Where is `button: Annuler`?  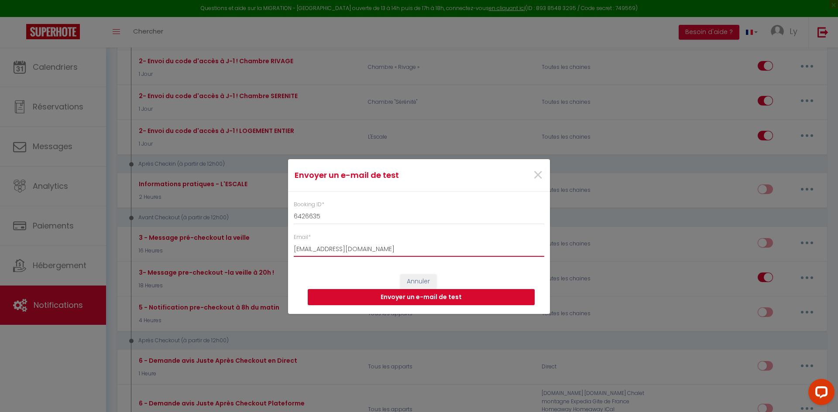 button: Annuler is located at coordinates (418, 282).